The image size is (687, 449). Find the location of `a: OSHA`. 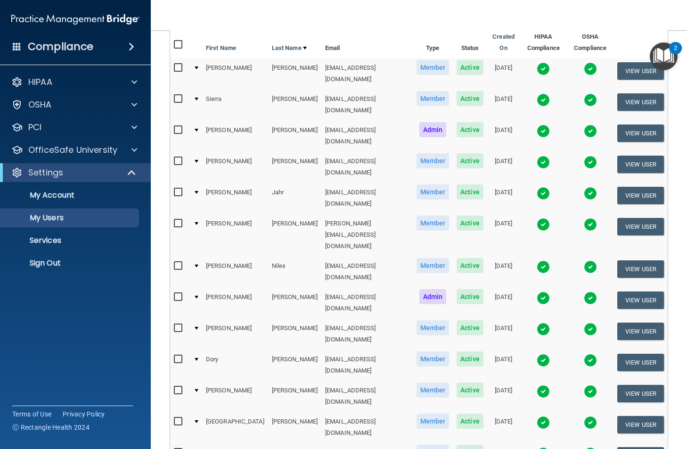

a: OSHA is located at coordinates (74, 105).